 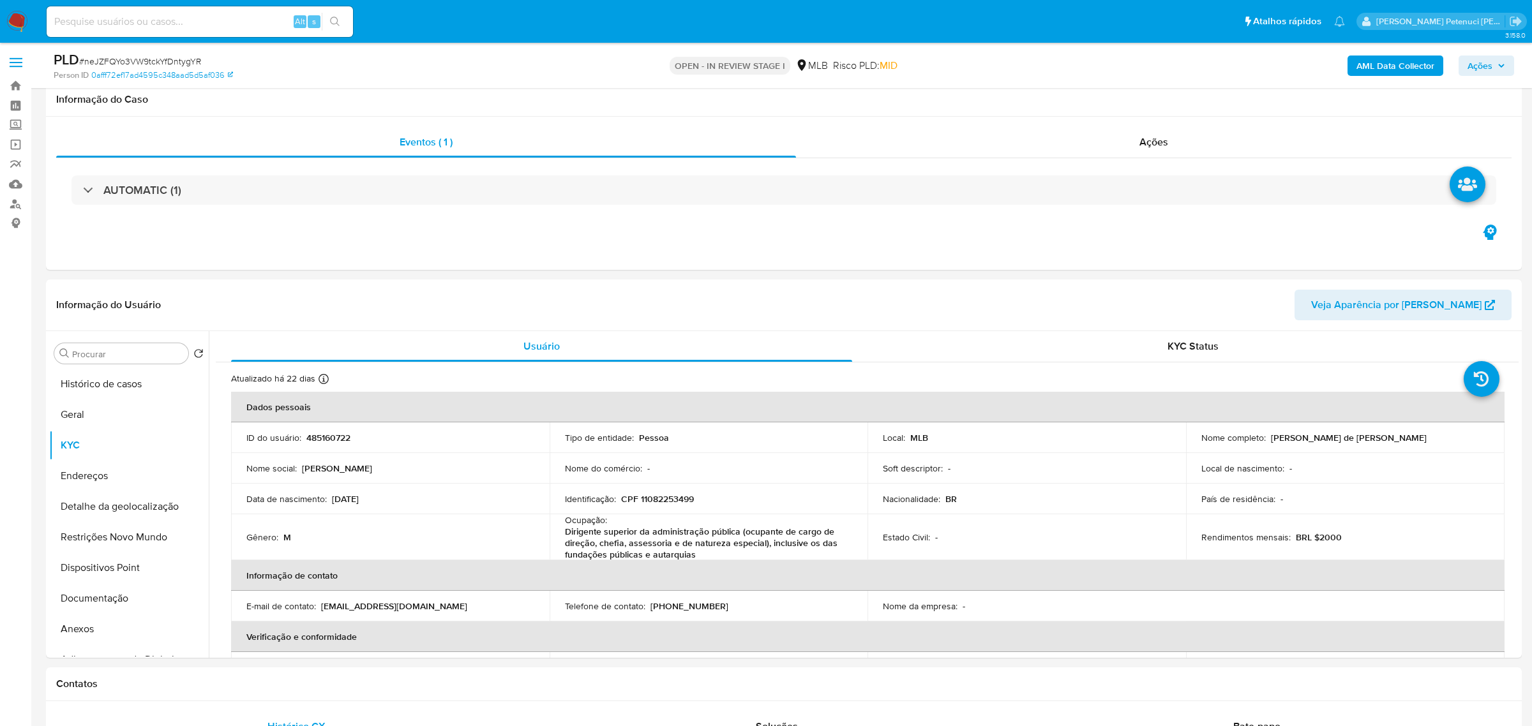 I want to click on button: AML Data Collector, so click(x=1395, y=66).